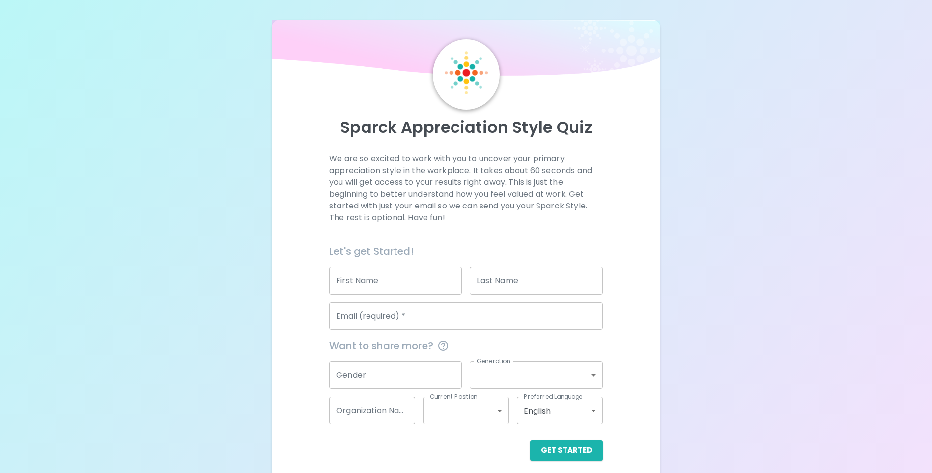 This screenshot has width=932, height=473. What do you see at coordinates (466, 346) in the screenshot?
I see `span: Want to share more?` at bounding box center [466, 346].